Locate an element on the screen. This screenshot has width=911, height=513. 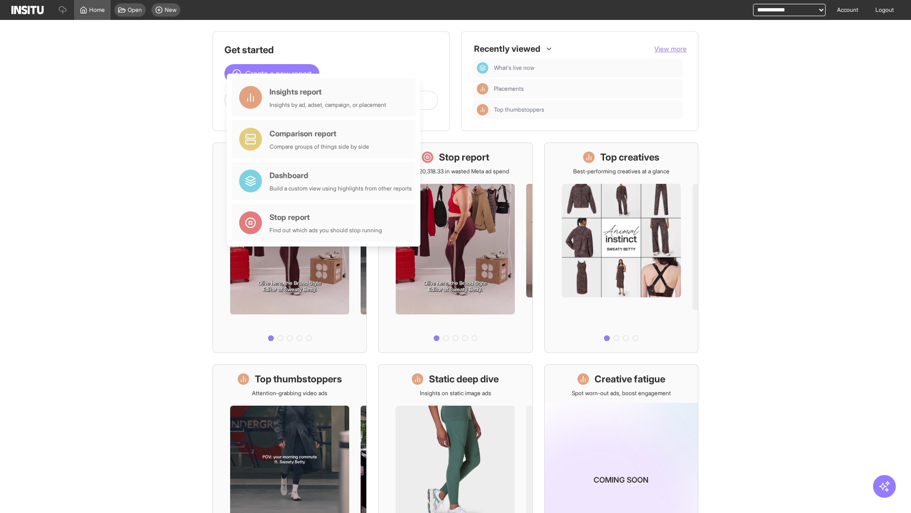
a: Top creativesBest-performing creatives at a glance is located at coordinates (621, 247).